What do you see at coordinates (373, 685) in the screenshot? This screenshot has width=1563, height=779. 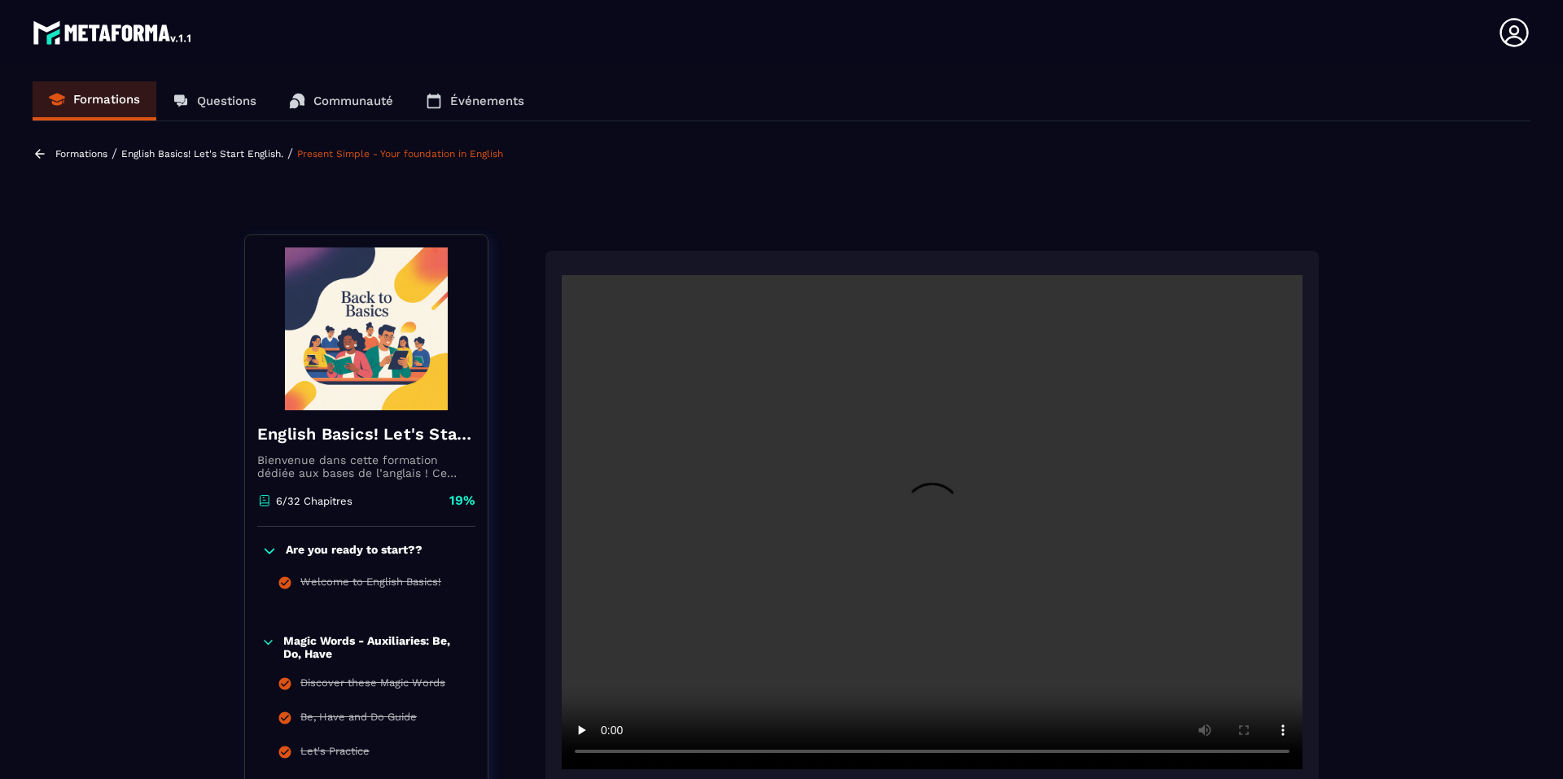 I see `div: Discover these Magic Words` at bounding box center [373, 685].